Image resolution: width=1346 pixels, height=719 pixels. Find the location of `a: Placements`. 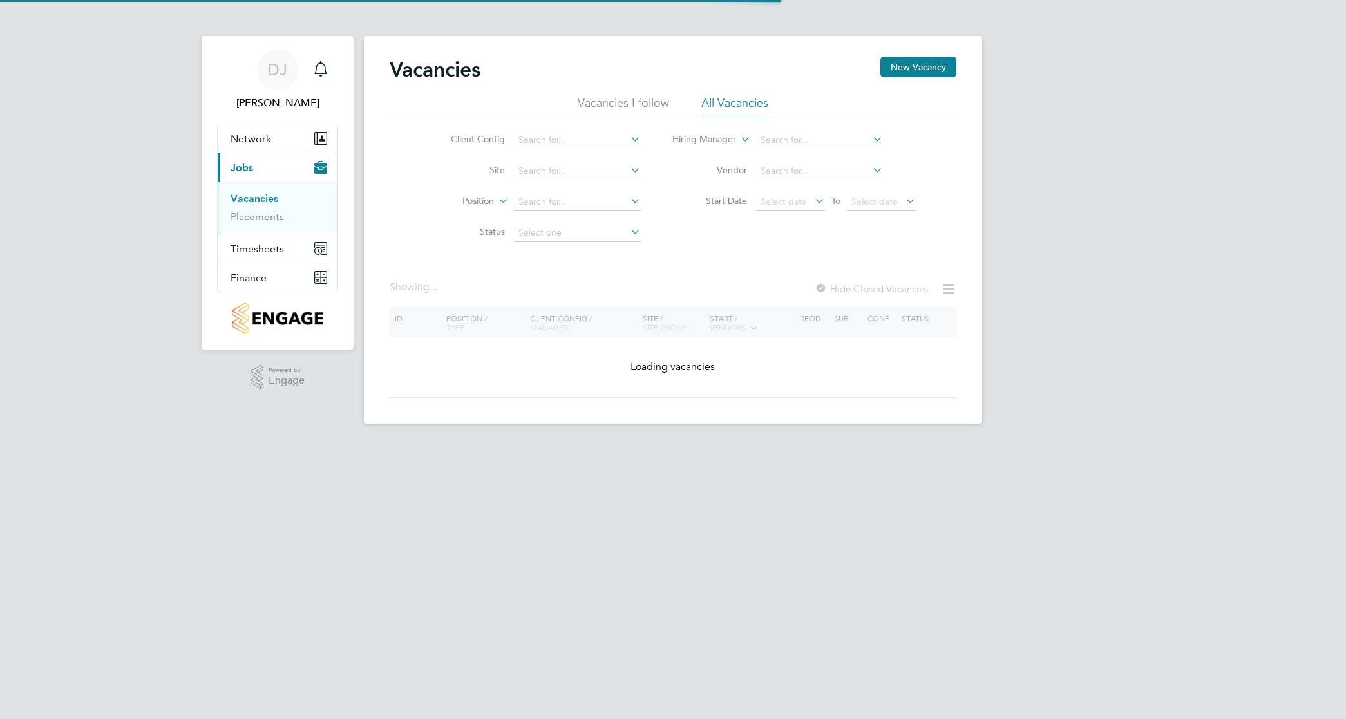

a: Placements is located at coordinates (257, 216).